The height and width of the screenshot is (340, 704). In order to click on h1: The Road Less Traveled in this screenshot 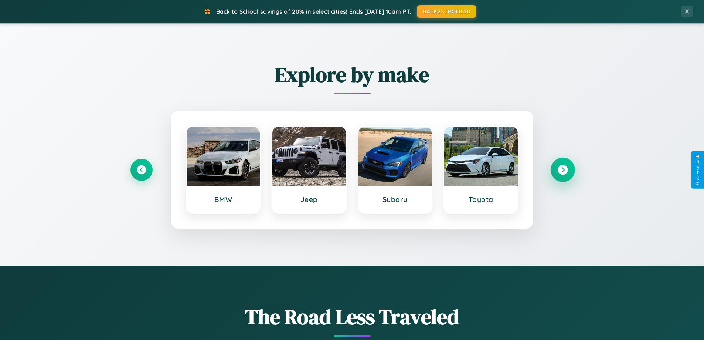, I will do `click(352, 316)`.